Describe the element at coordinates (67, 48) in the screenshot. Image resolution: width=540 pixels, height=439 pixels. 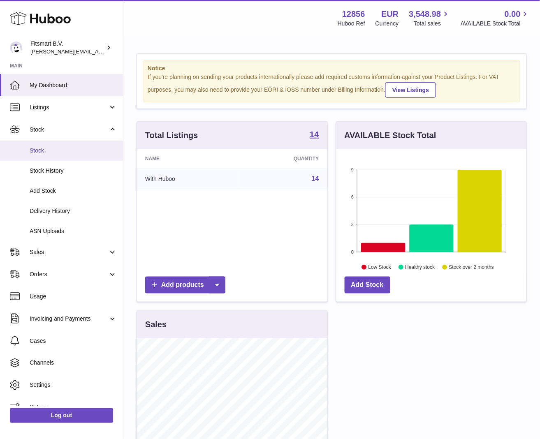
I see `div: Fitsmart B.V.` at that location.